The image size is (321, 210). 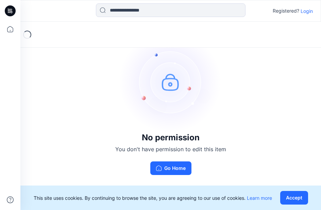 What do you see at coordinates (259, 198) in the screenshot?
I see `a: Learn more` at bounding box center [259, 198].